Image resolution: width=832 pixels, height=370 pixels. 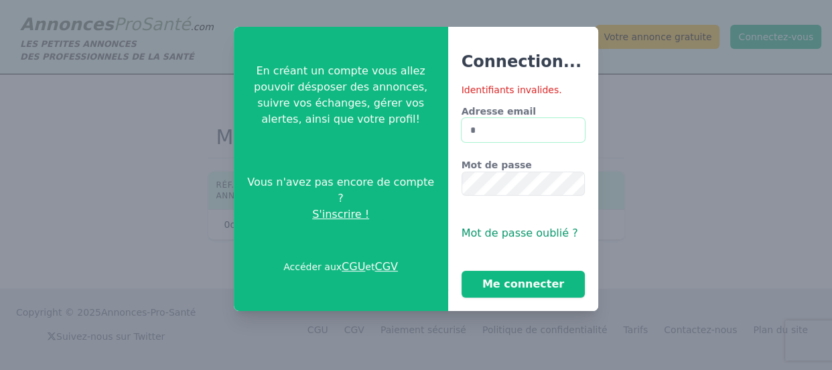 What do you see at coordinates (523, 165) in the screenshot?
I see `label: Mot de passe` at bounding box center [523, 165].